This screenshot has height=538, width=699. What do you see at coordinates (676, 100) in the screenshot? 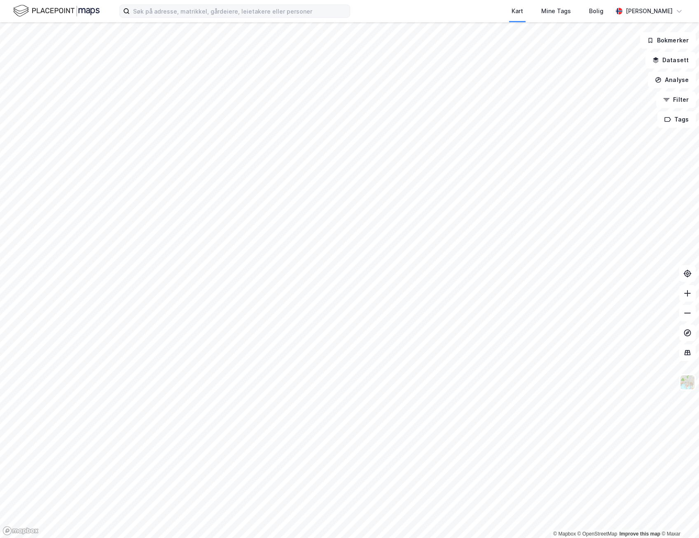
I see `button: Filter` at bounding box center [676, 100].